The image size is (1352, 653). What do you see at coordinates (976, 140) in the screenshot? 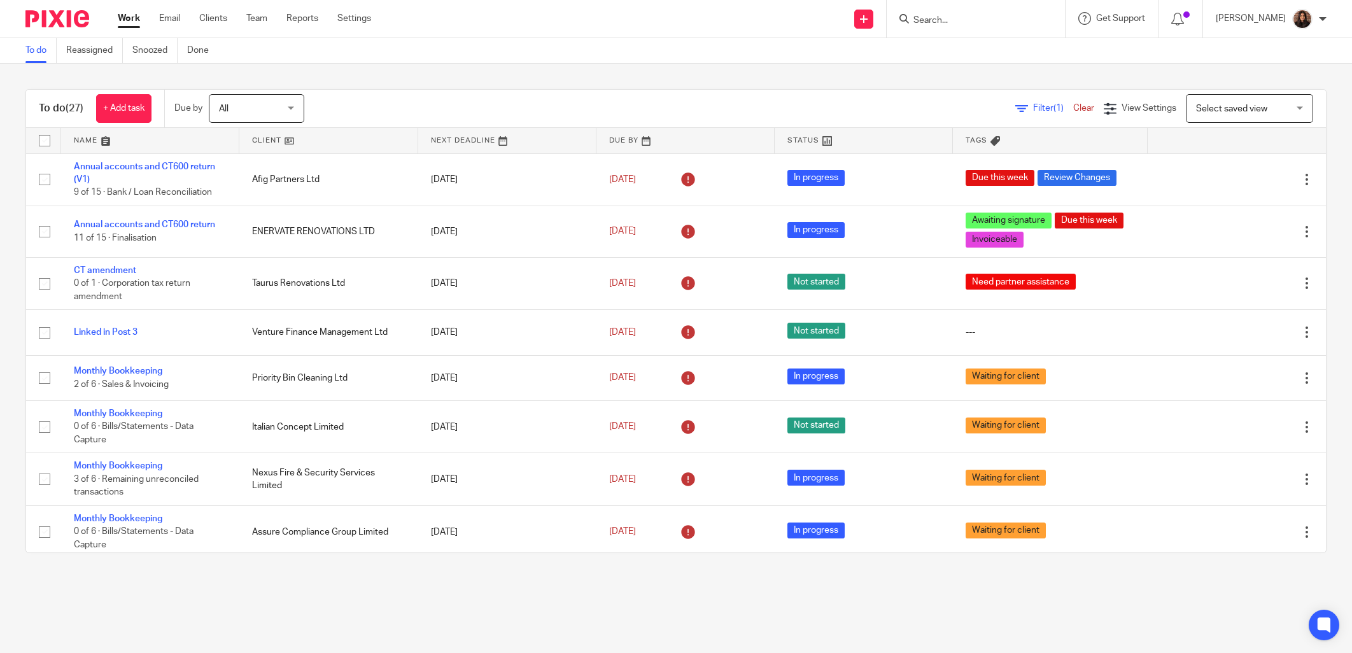
I see `span: Tags` at bounding box center [976, 140].